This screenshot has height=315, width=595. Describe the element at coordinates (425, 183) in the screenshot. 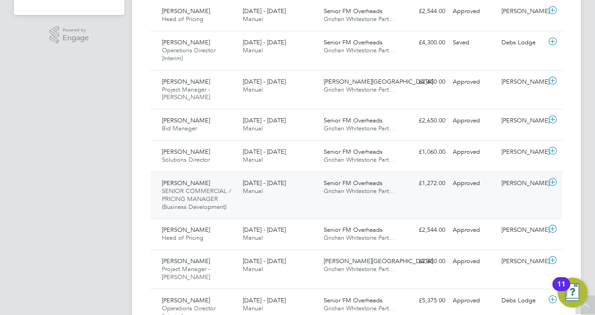

I see `div: £1,272.00` at that location.